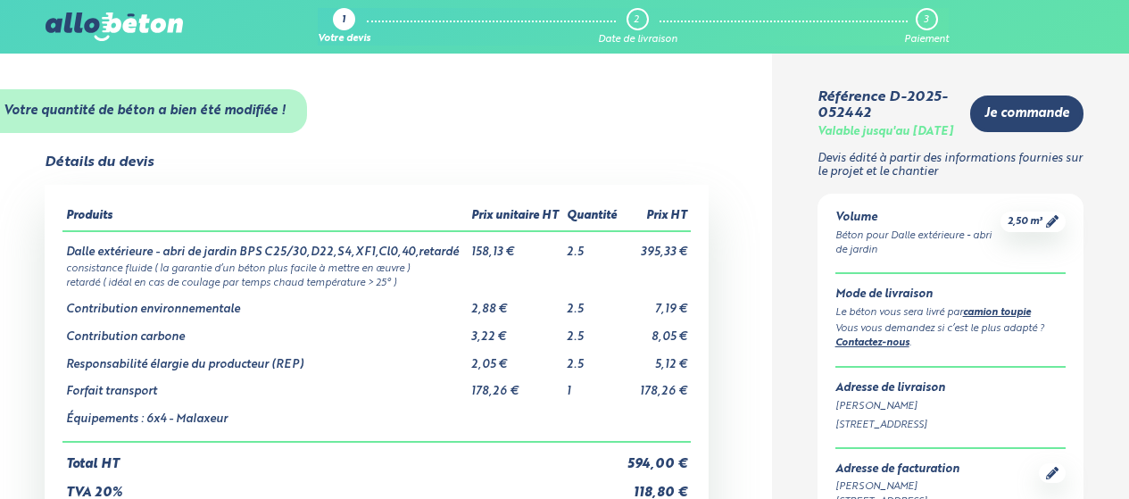 This screenshot has height=499, width=1129. Describe the element at coordinates (265, 303) in the screenshot. I see `td: Contribution environnementale` at that location.